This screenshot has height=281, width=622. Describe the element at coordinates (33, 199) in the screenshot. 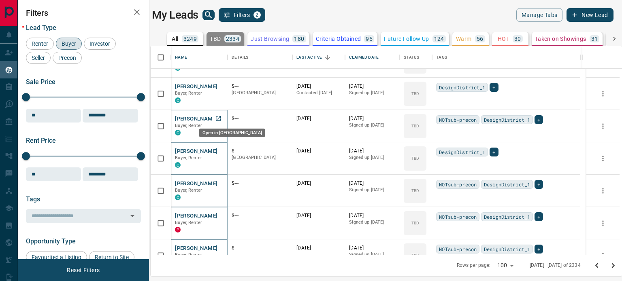

I see `span: Tags` at that location.